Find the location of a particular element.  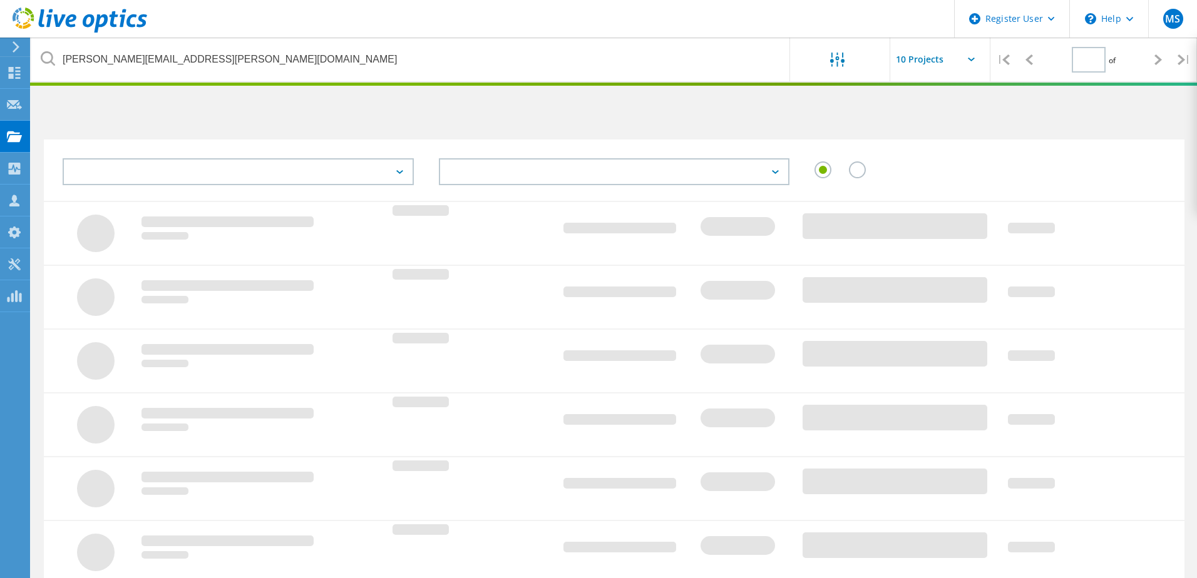

svg: \n is located at coordinates (1090, 19).